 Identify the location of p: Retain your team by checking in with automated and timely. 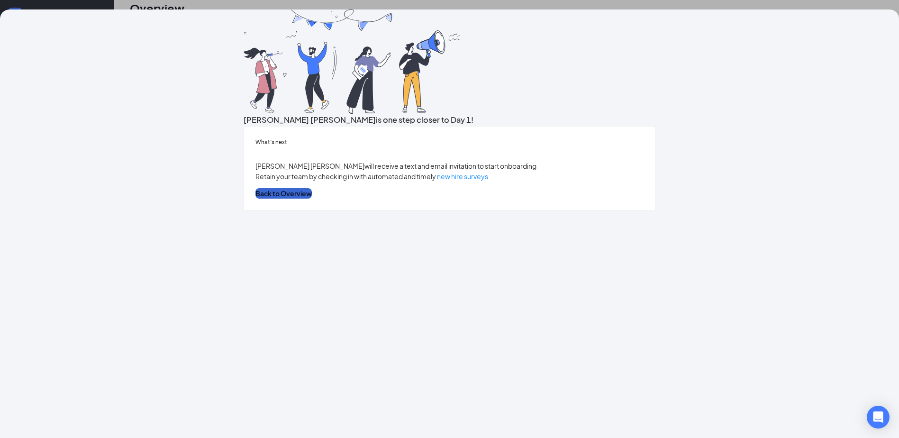
(449, 176).